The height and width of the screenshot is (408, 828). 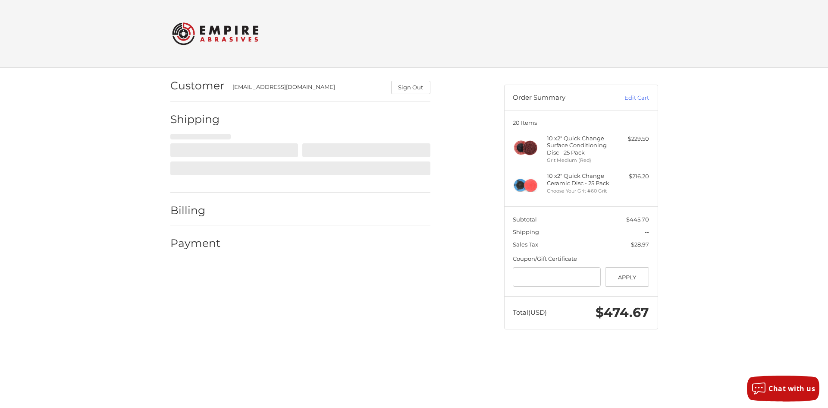 I want to click on input: Gift Certificate or Coupon Code, so click(x=557, y=276).